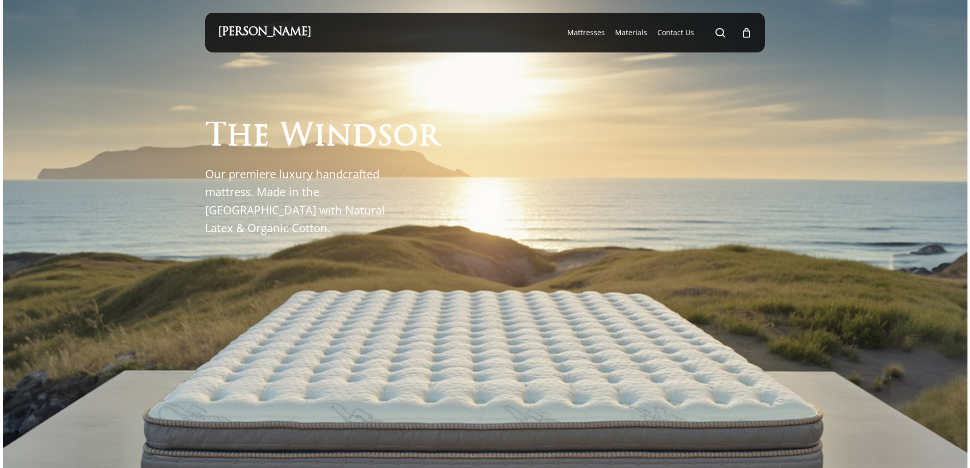 This screenshot has height=468, width=970. What do you see at coordinates (747, 33) in the screenshot?
I see `a: Cart` at bounding box center [747, 33].